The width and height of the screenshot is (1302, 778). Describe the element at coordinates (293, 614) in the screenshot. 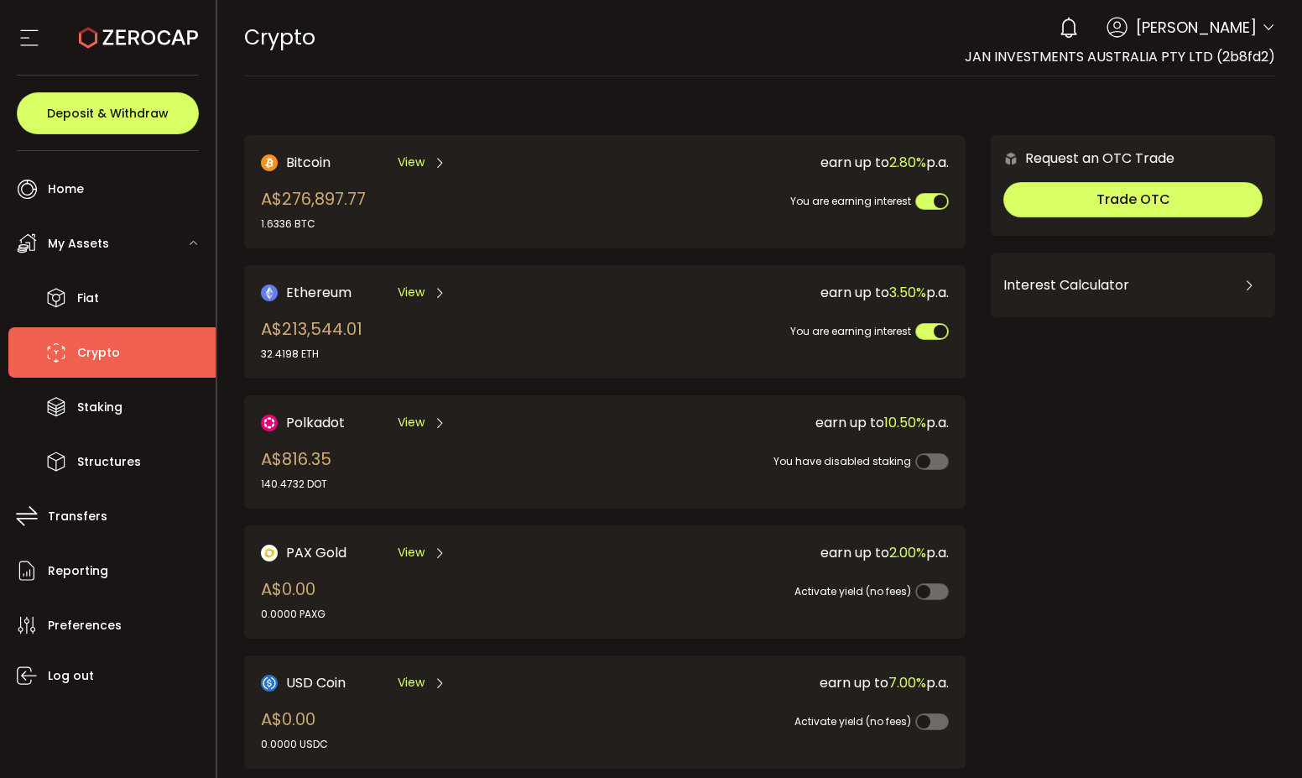

I see `div: 0.0000 PAXG` at that location.